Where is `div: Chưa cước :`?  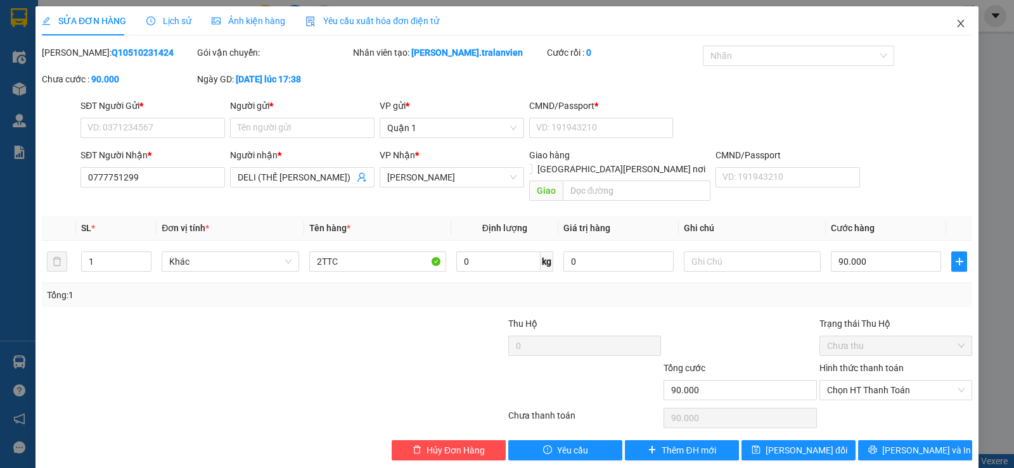 div: Chưa cước : is located at coordinates (118, 79).